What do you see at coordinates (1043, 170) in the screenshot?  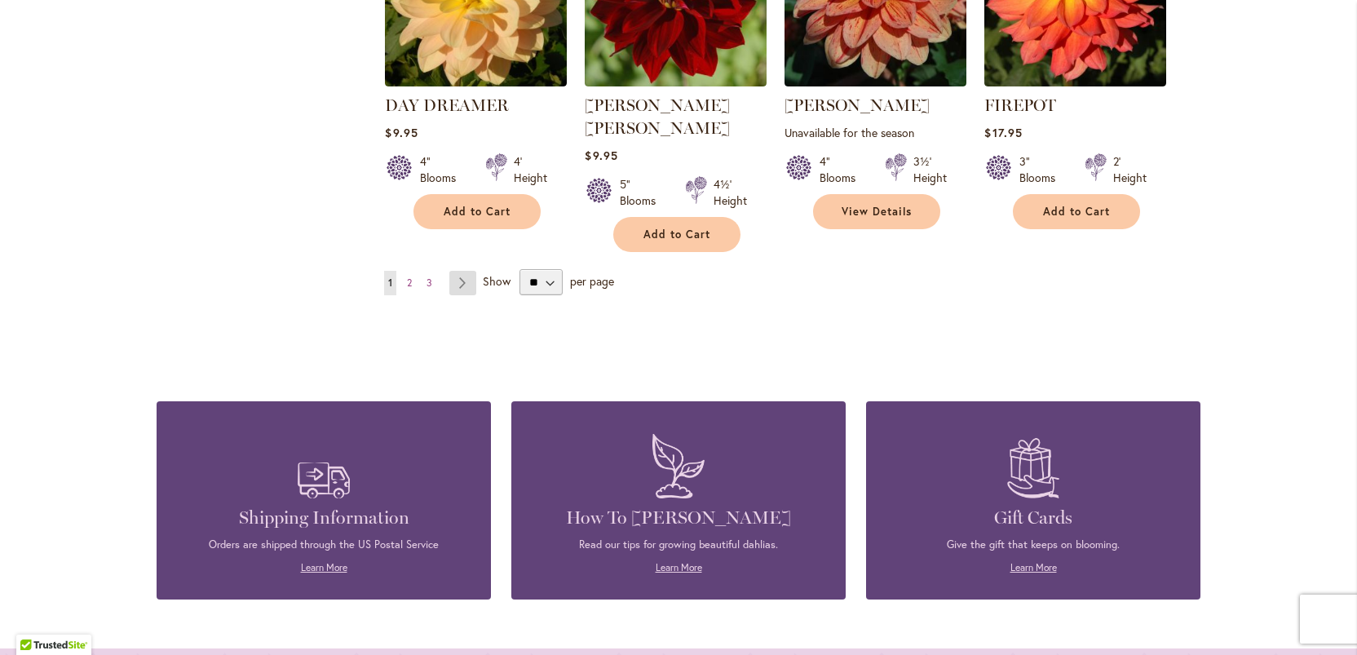 I see `div: 3" Blooms` at bounding box center [1043, 170].